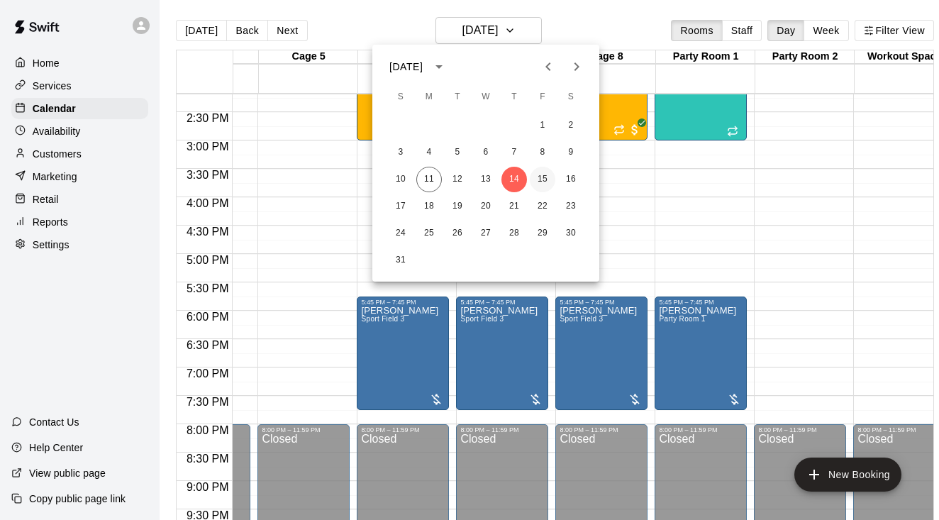 This screenshot has height=520, width=939. Describe the element at coordinates (571, 153) in the screenshot. I see `button: 9` at that location.